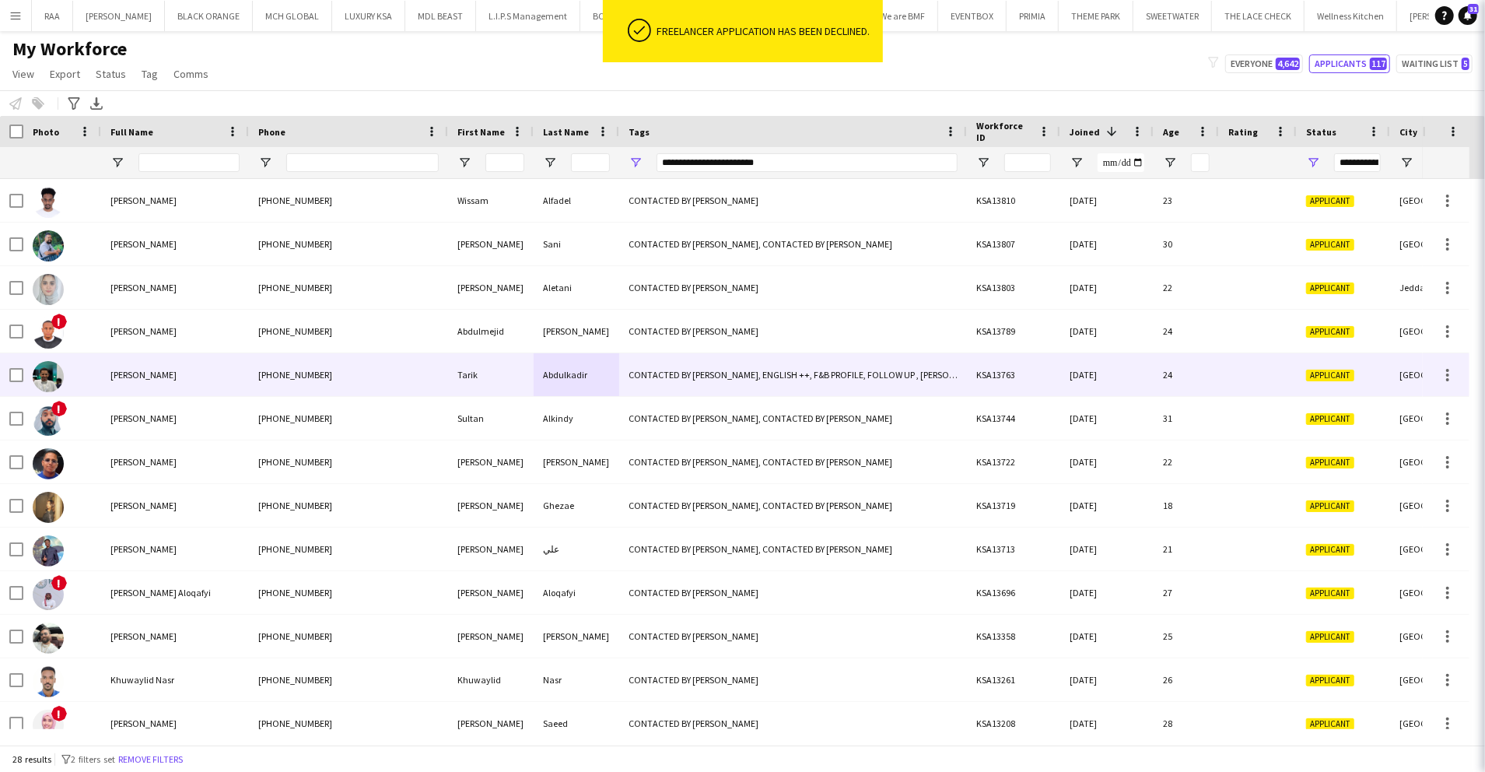  Describe the element at coordinates (110, 74) in the screenshot. I see `a: Status` at that location.